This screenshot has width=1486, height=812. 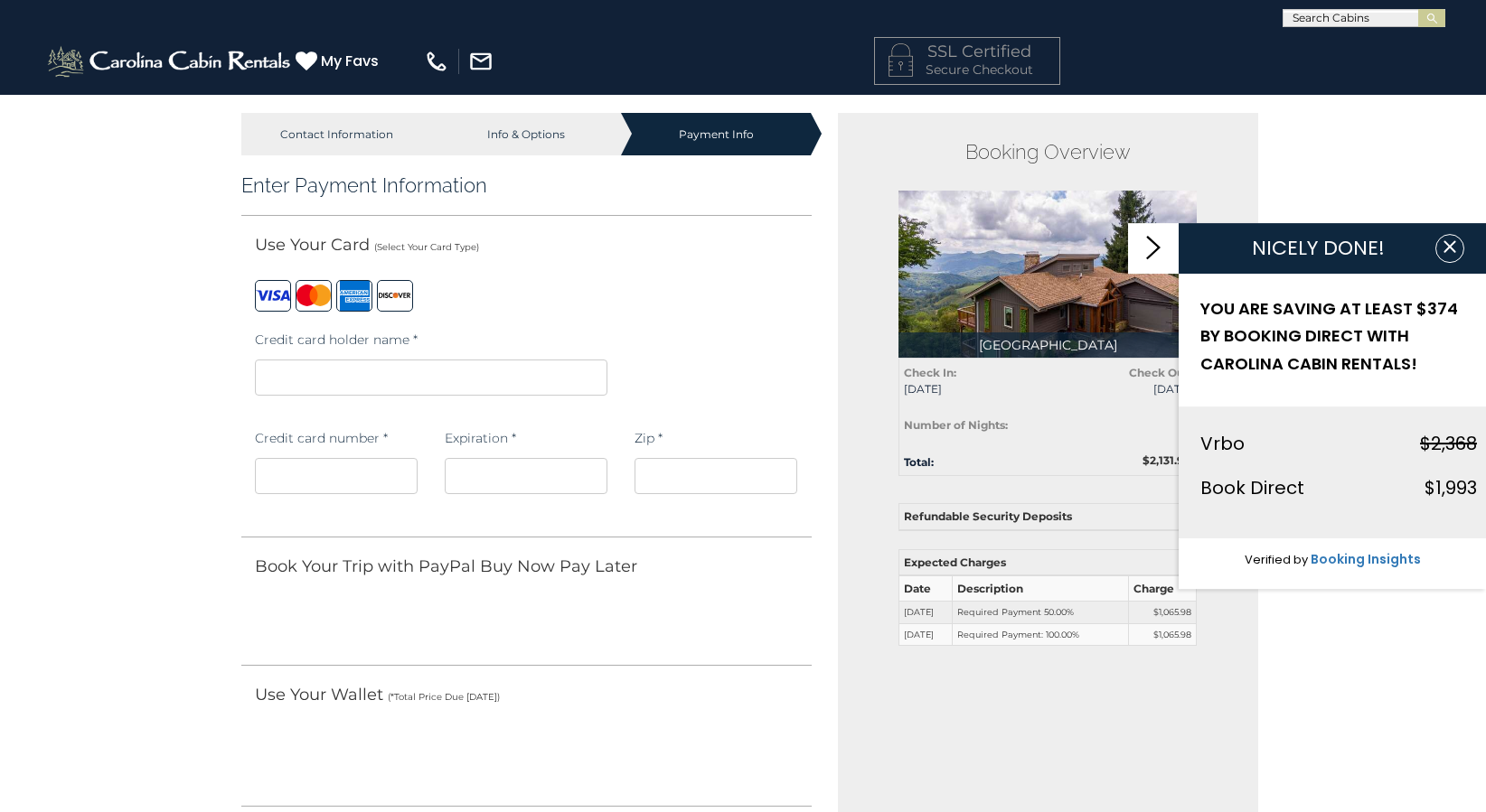 What do you see at coordinates (481, 62) in the screenshot?
I see `img: mail-regular-white.png` at bounding box center [481, 62].